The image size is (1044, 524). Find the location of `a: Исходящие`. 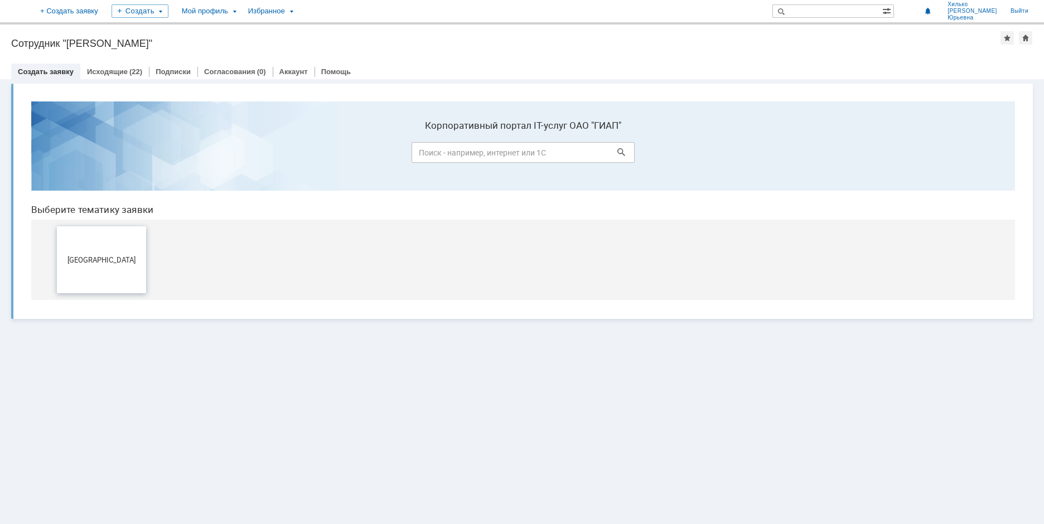

a: Исходящие is located at coordinates (107, 71).